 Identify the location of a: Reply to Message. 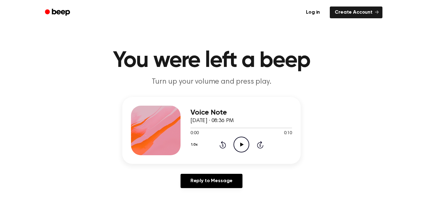
(211, 181).